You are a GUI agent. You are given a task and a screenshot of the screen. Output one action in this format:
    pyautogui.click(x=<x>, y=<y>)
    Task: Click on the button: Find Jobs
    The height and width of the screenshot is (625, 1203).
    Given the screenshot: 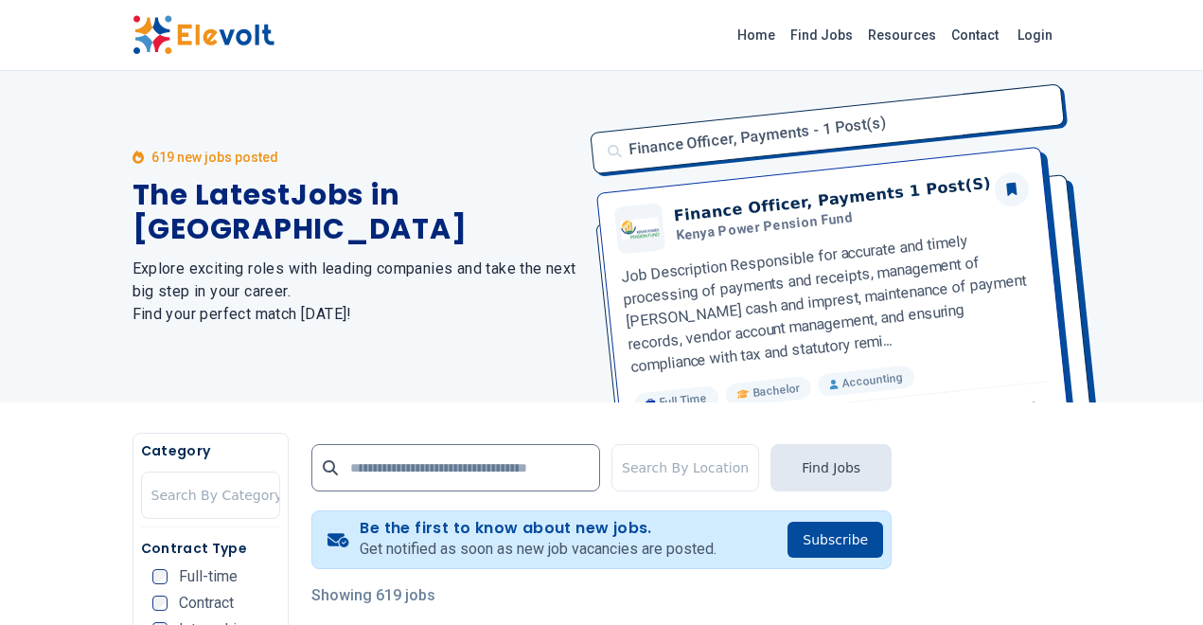 What is the action you would take?
    pyautogui.click(x=831, y=468)
    